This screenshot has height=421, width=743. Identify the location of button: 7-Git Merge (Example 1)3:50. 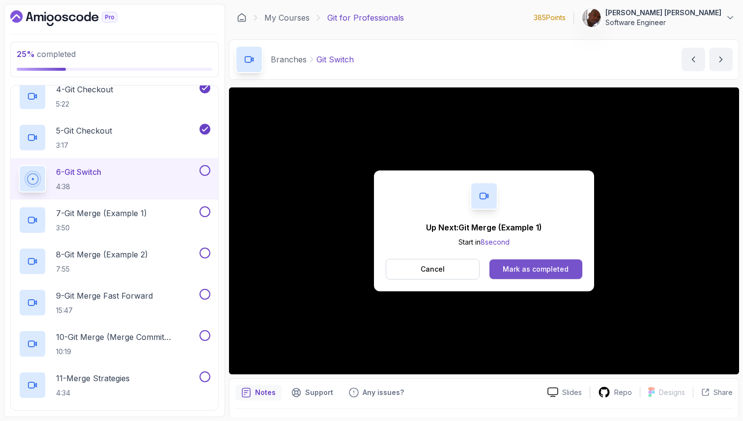
(114, 220).